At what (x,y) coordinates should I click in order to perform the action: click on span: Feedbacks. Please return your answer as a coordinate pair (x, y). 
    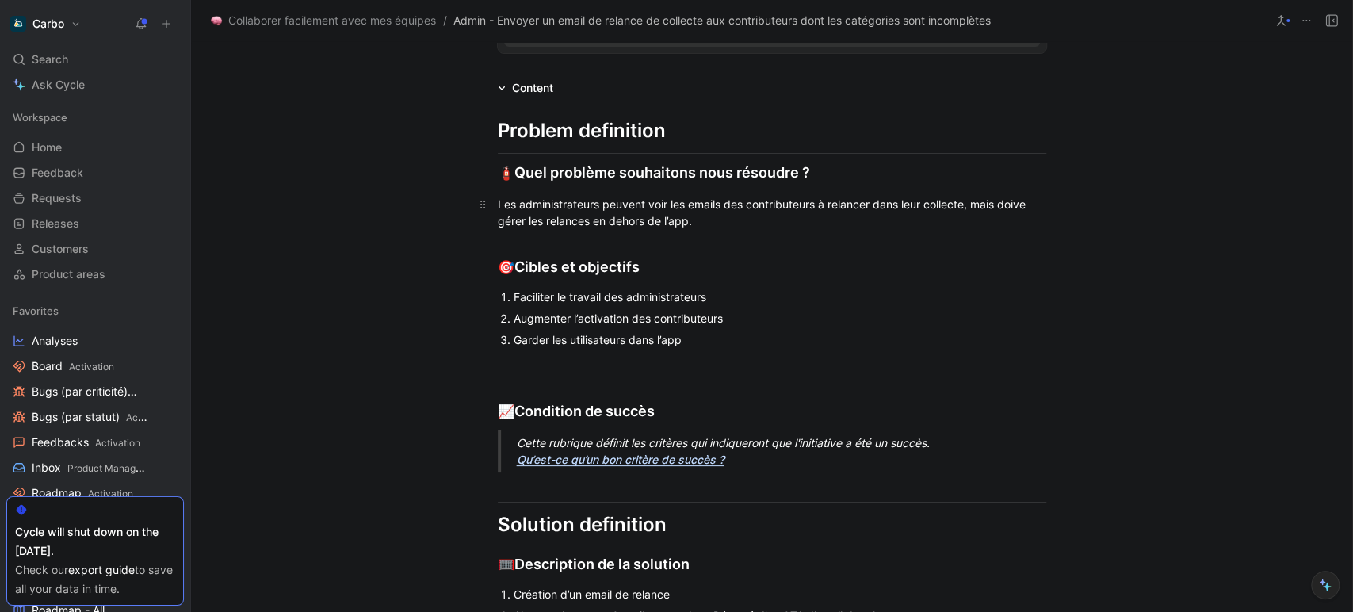
    Looking at the image, I should click on (86, 442).